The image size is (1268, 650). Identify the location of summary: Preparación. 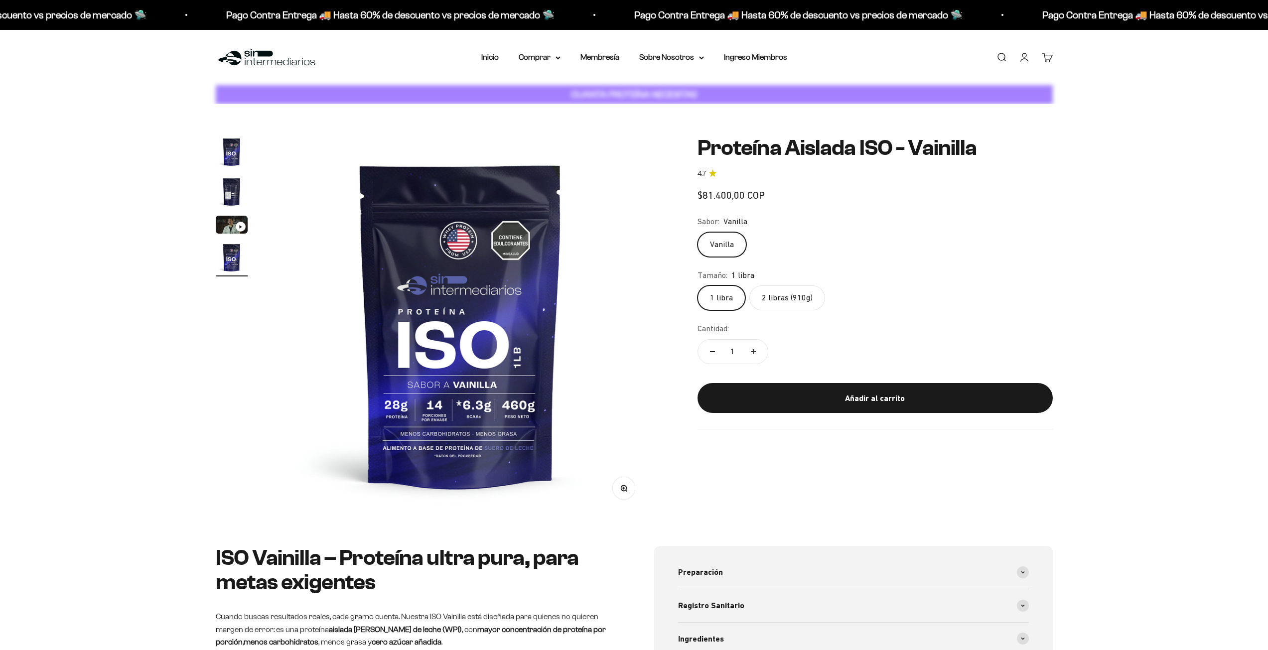
(853, 572).